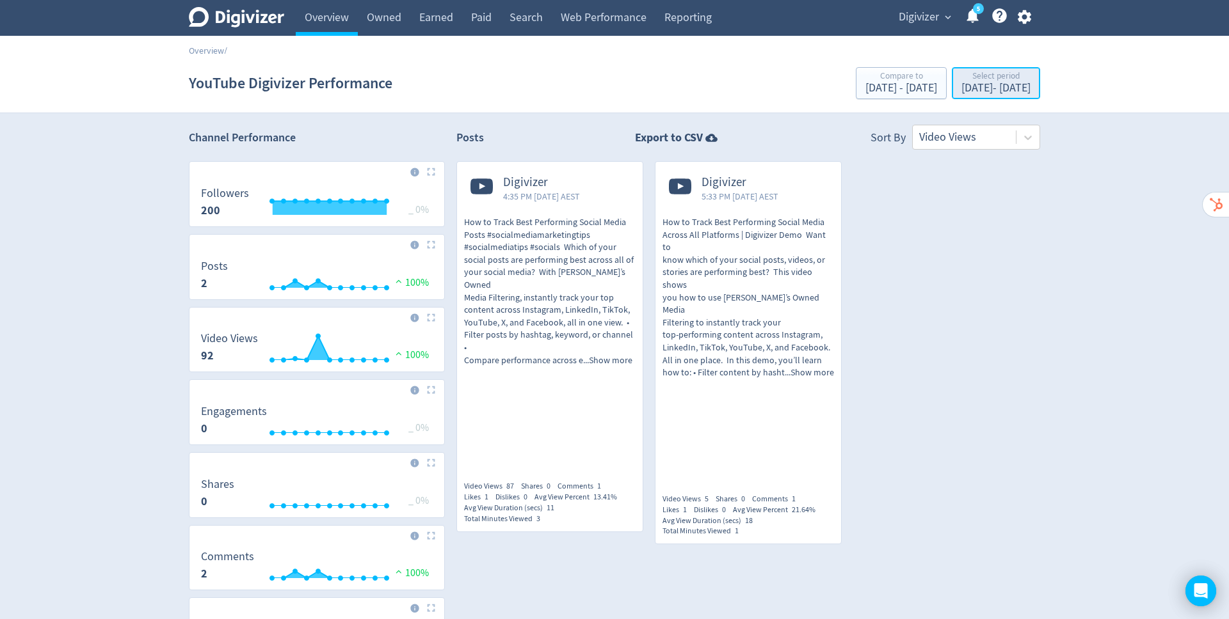  What do you see at coordinates (924, 17) in the screenshot?
I see `button: Digivizer` at bounding box center [924, 17].